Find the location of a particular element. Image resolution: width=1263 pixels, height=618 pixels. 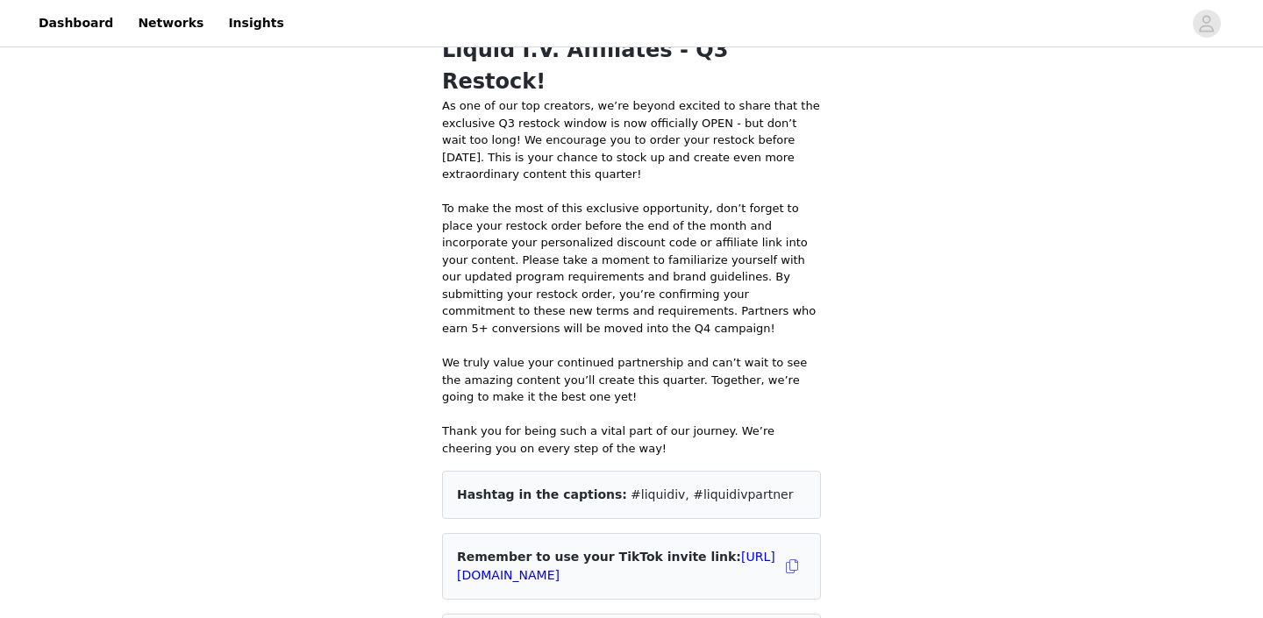

a: Insights is located at coordinates (255, 23).